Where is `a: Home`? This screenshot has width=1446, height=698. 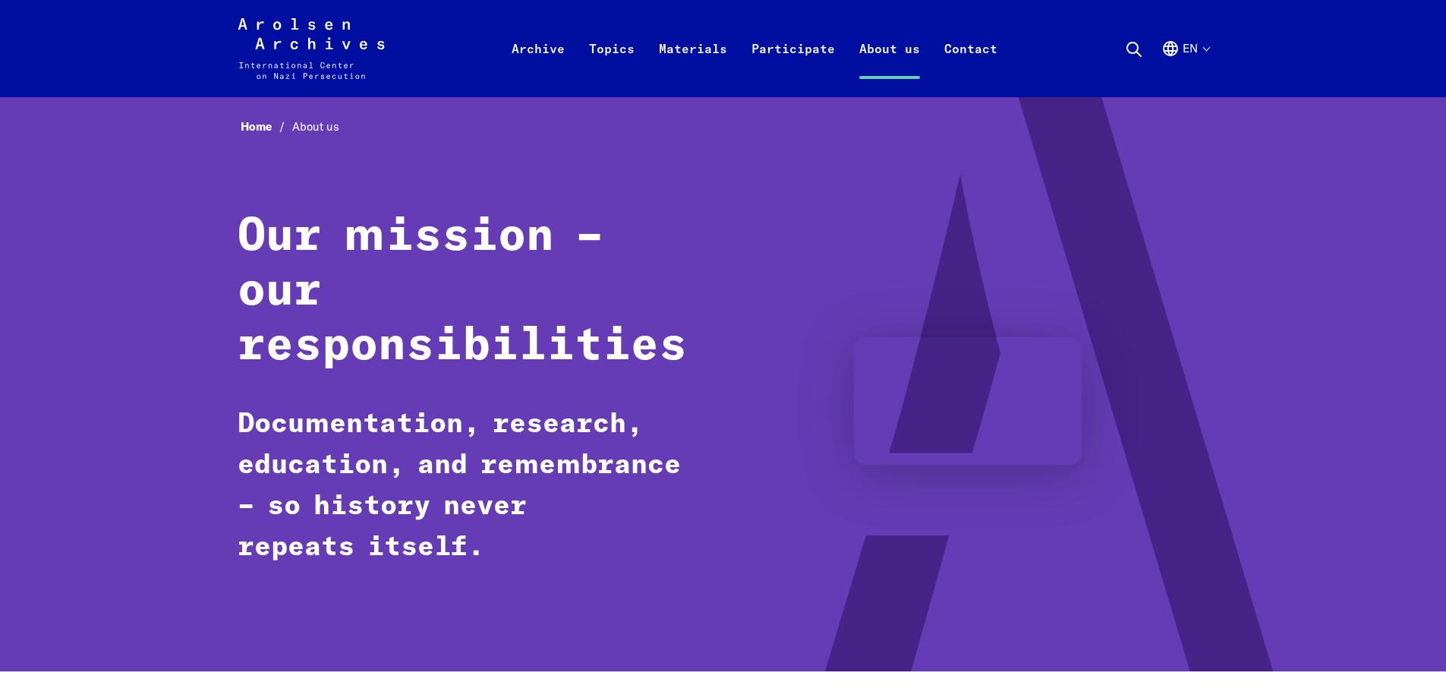
a: Home is located at coordinates (266, 126).